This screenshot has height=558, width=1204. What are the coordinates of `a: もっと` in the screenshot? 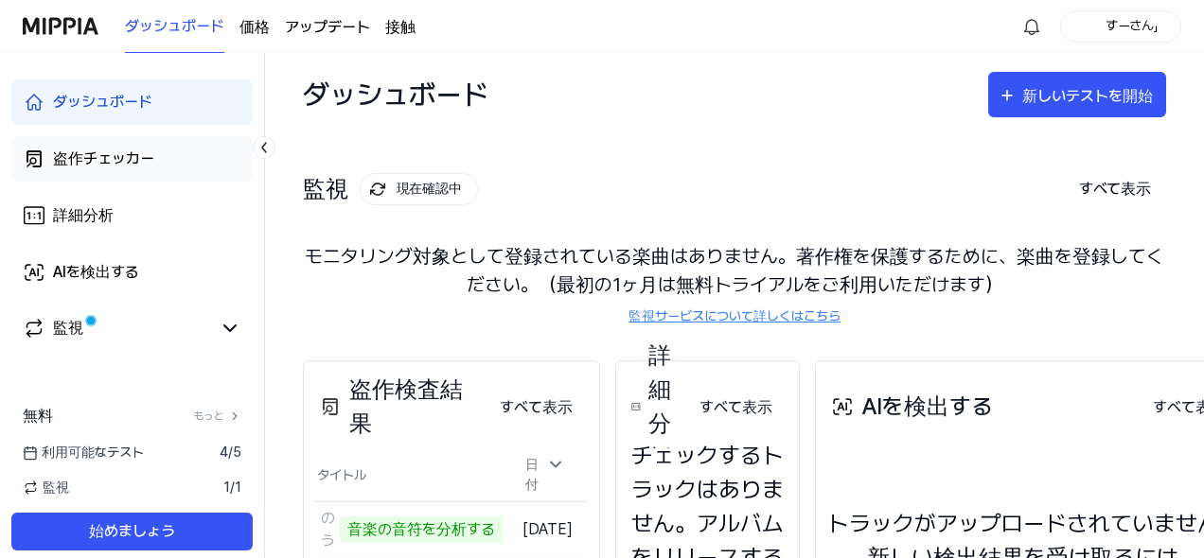 It's located at (217, 416).